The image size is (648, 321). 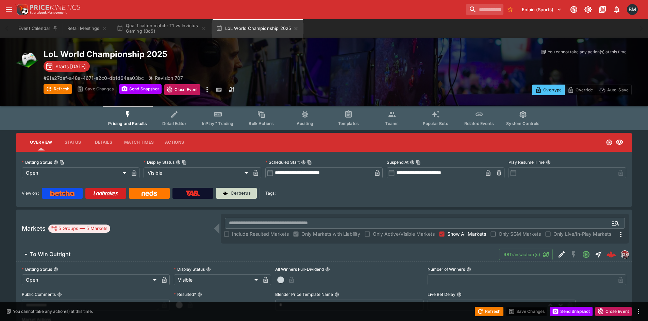 What do you see at coordinates (305, 123) in the screenshot?
I see `span: Auditing` at bounding box center [305, 123].